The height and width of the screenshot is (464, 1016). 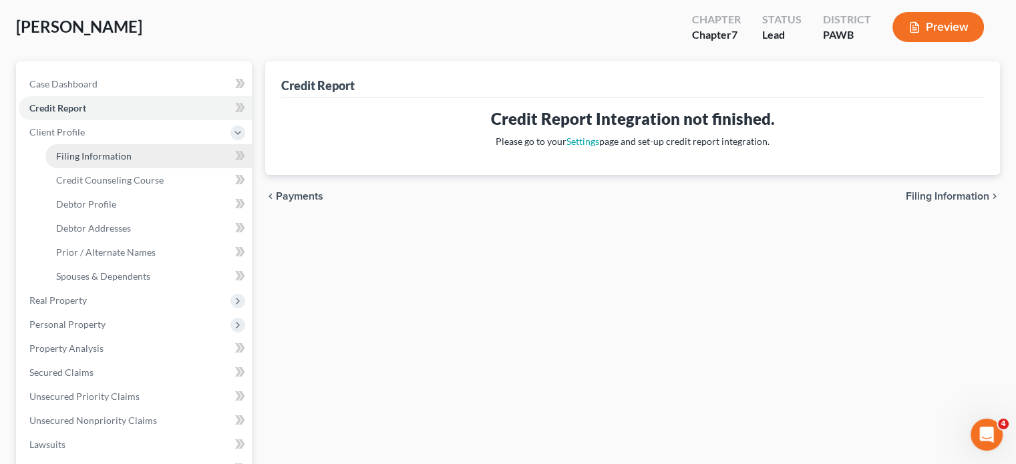 What do you see at coordinates (148, 252) in the screenshot?
I see `a: Prior / Alternate Names` at bounding box center [148, 252].